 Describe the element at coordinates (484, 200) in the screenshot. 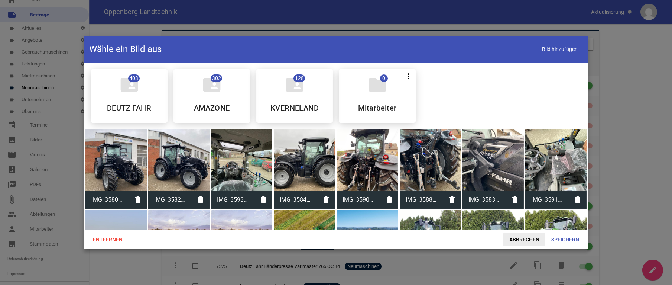

I see `span: IMG_3583.jpg` at that location.